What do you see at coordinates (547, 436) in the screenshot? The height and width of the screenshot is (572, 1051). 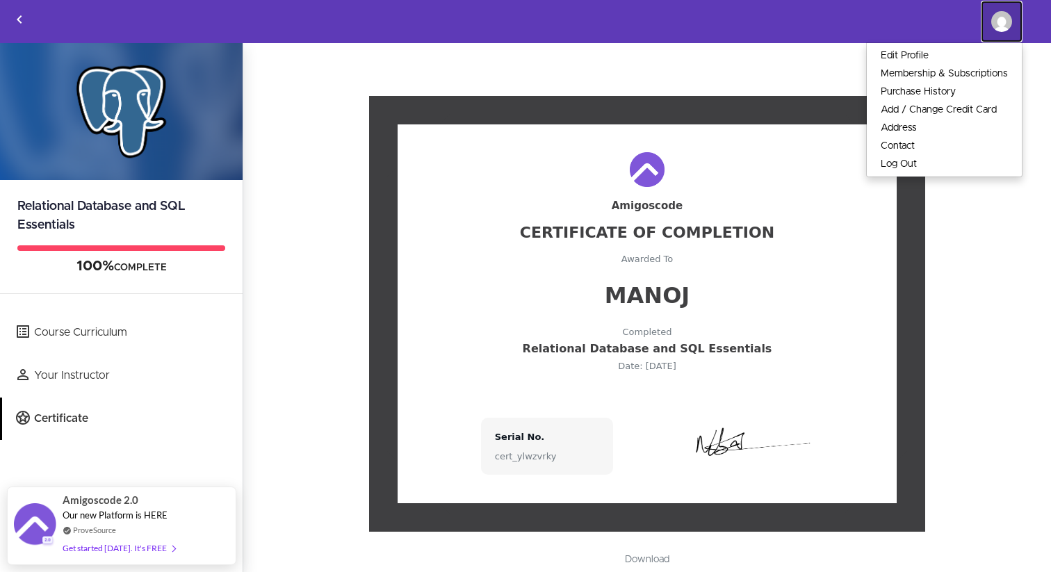 I see `div: Serial No.` at bounding box center [547, 436].